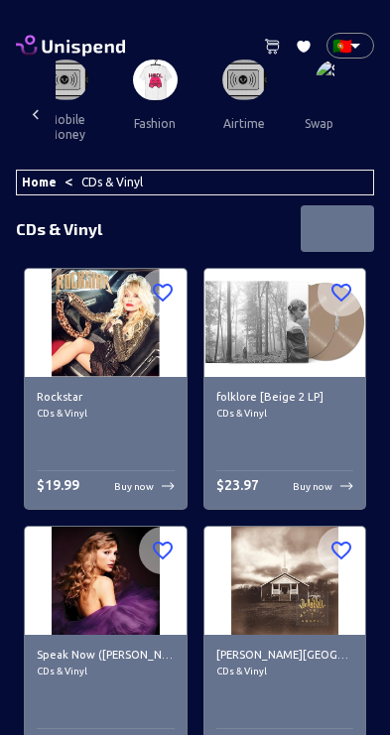 Image resolution: width=390 pixels, height=735 pixels. Describe the element at coordinates (155, 79) in the screenshot. I see `img: Fashion` at that location.